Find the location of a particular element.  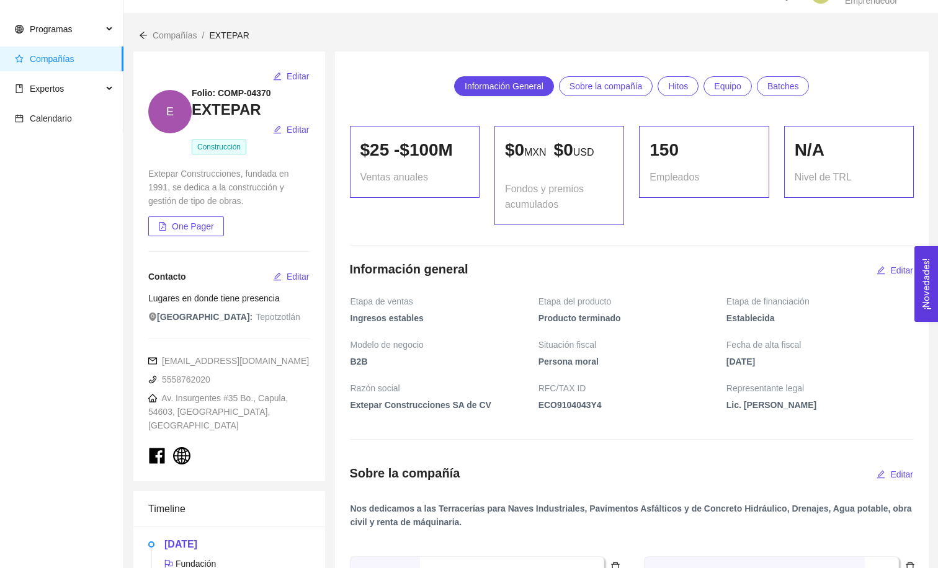

span: MXN is located at coordinates (535, 152).